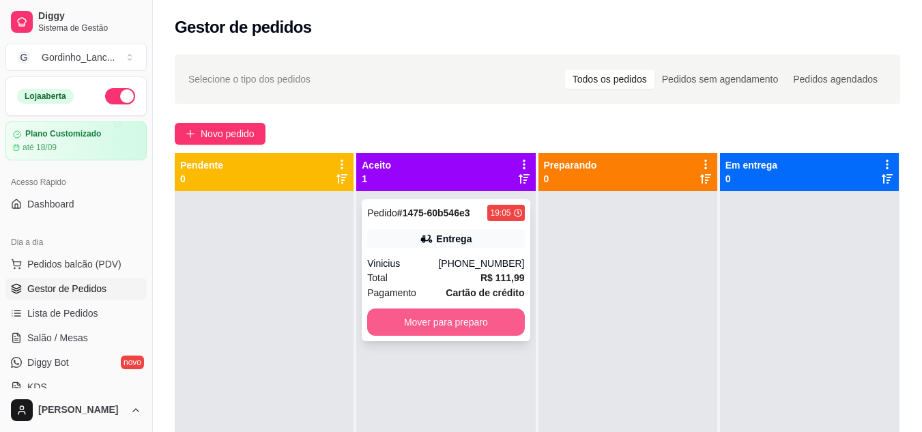  I want to click on button: Mover para preparo, so click(446, 322).